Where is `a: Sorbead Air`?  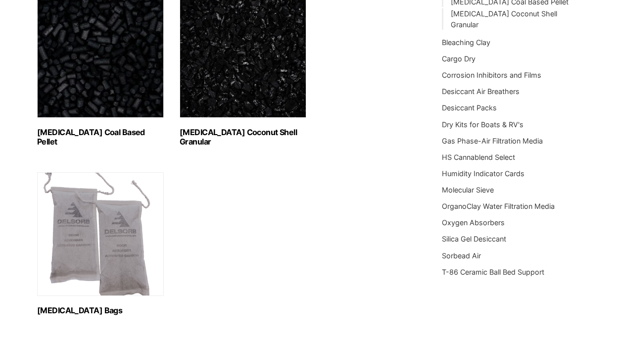
a: Sorbead Air is located at coordinates (461, 255).